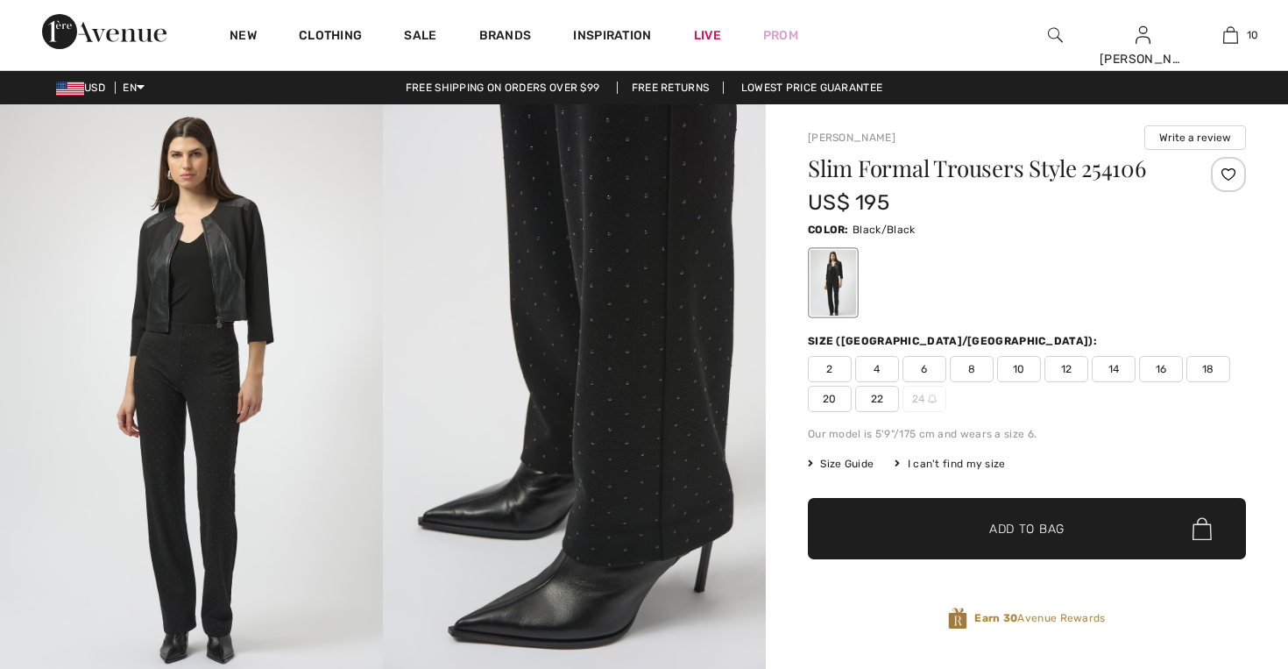  I want to click on a: 10, so click(1230, 35).